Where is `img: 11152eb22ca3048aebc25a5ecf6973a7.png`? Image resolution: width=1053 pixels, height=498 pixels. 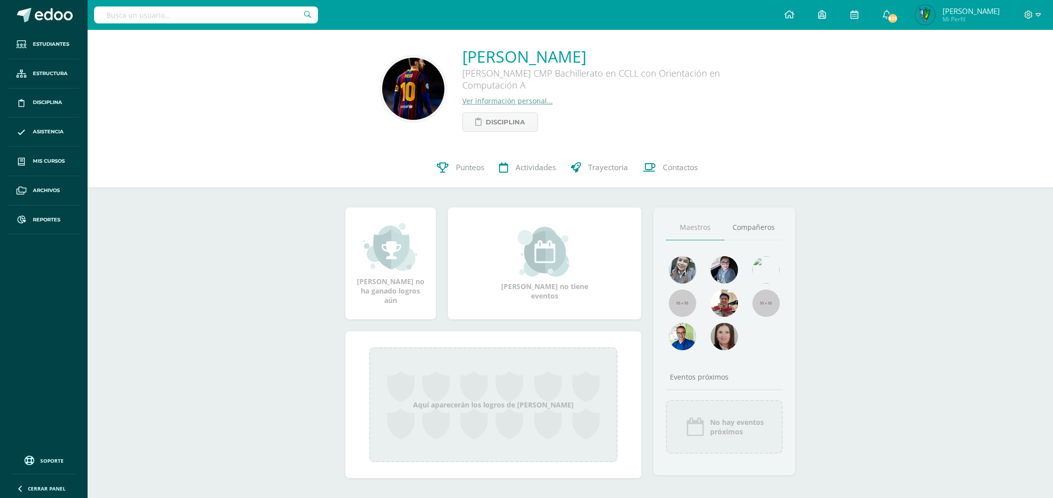 img: 11152eb22ca3048aebc25a5ecf6973a7.png is located at coordinates (724, 303).